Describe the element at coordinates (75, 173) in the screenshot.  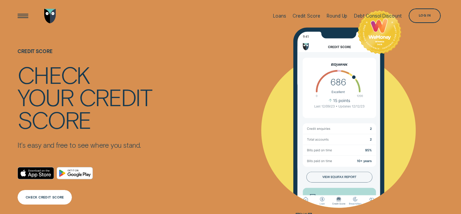
I see `a: Android App on Google Play` at that location.